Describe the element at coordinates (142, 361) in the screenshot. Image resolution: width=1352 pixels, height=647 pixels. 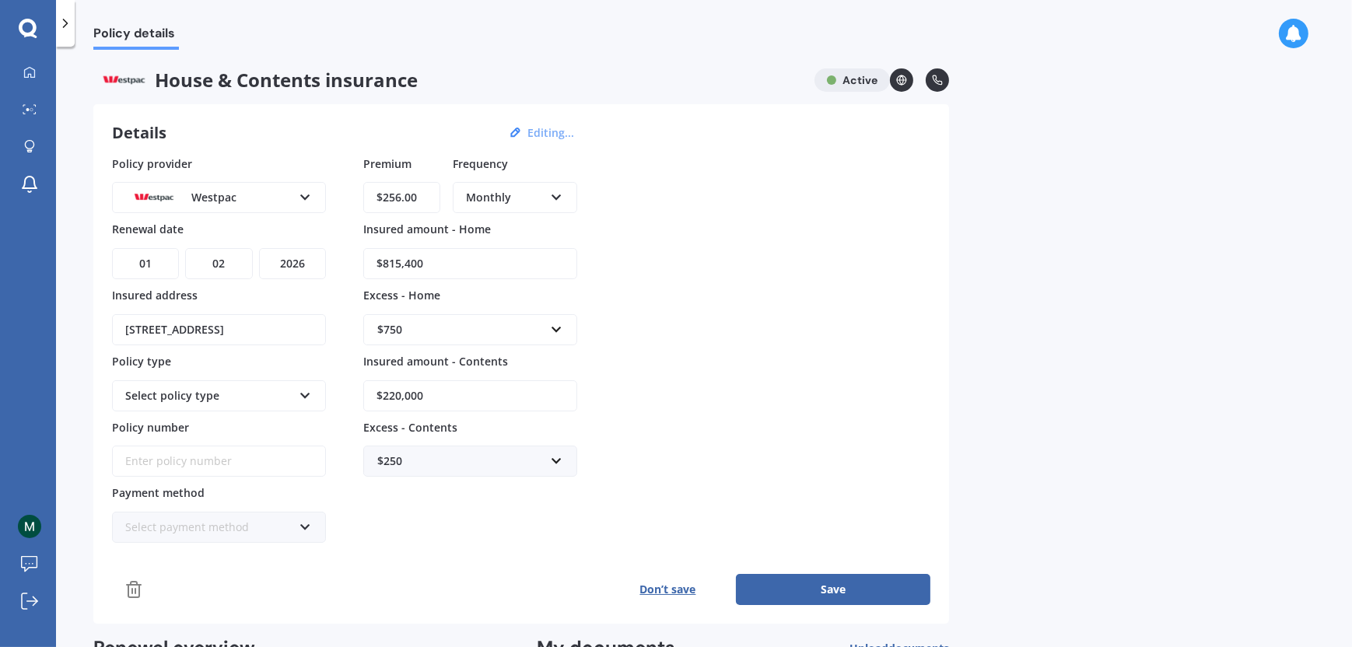
I see `span: Policy type` at that location.